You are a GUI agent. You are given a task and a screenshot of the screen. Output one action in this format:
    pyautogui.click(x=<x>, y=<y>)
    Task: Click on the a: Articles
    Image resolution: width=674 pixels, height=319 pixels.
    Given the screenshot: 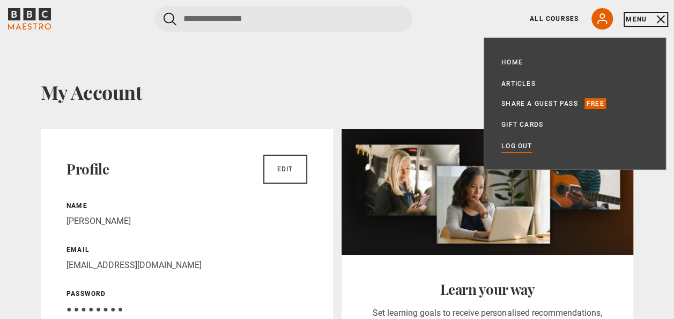 What is the action you would take?
    pyautogui.click(x=519, y=84)
    